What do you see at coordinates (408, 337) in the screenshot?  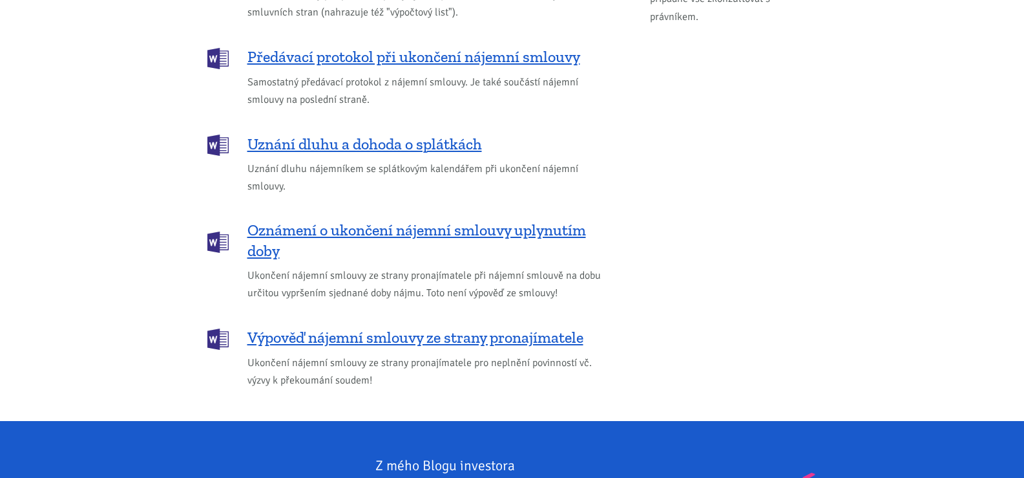 I see `a: Výpověď nájemní smlouvy ze strany pronajímatele` at bounding box center [408, 337].